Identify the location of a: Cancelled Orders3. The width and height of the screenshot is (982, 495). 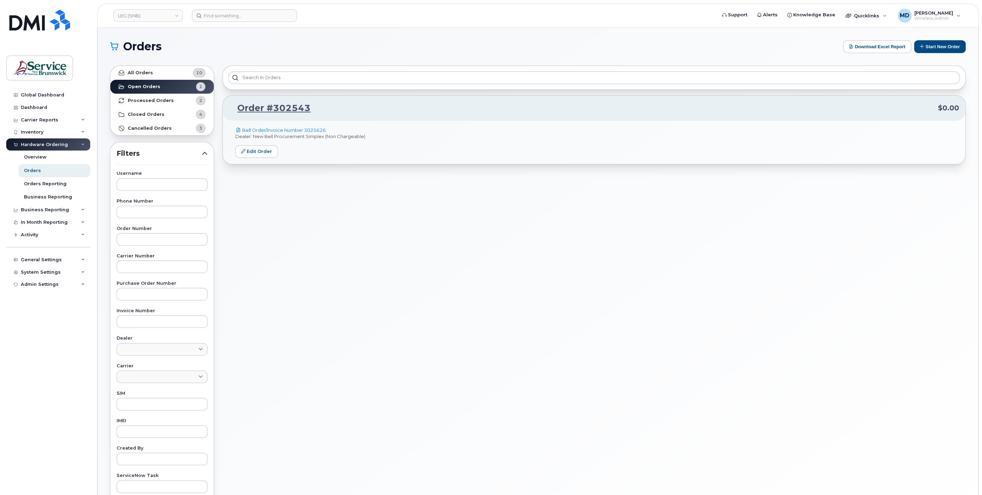
(162, 128).